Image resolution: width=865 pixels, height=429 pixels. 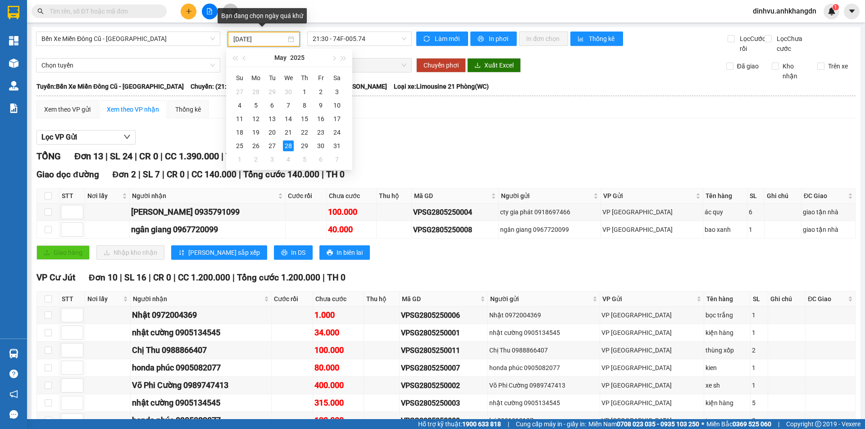 I want to click on div: thùng xốp, so click(x=727, y=350).